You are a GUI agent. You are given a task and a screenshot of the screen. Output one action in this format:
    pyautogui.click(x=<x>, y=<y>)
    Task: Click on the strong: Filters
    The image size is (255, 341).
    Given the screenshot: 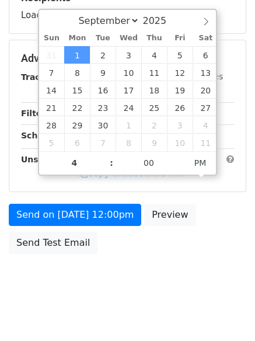 What is the action you would take?
    pyautogui.click(x=36, y=113)
    